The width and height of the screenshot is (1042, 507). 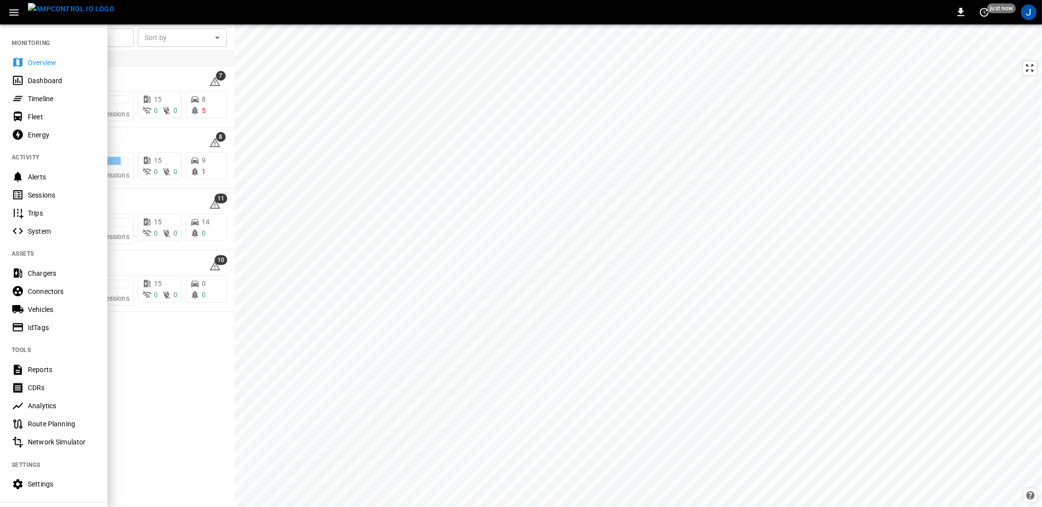 I want to click on div: System, so click(x=62, y=231).